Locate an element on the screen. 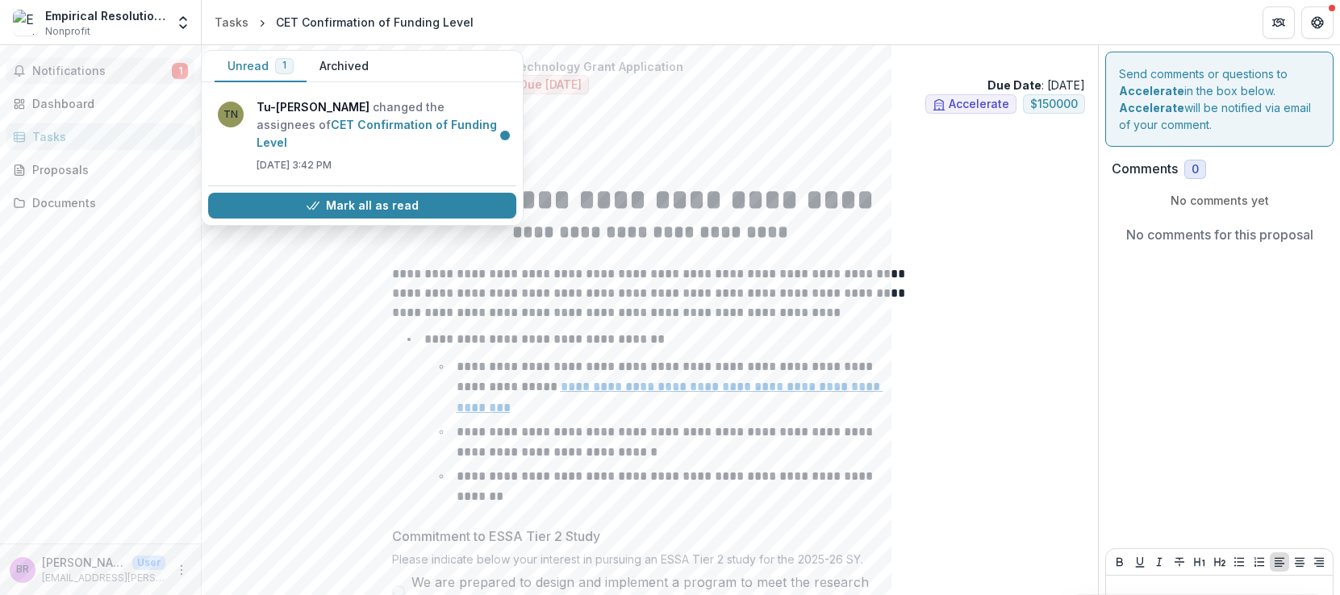  button: Align Center is located at coordinates (1299, 562).